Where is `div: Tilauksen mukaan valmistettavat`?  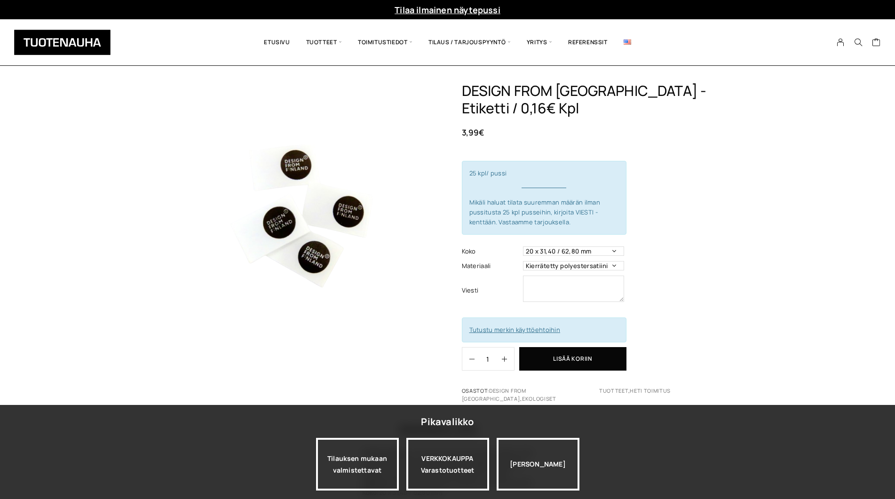 div: Tilauksen mukaan valmistettavat is located at coordinates (358, 464).